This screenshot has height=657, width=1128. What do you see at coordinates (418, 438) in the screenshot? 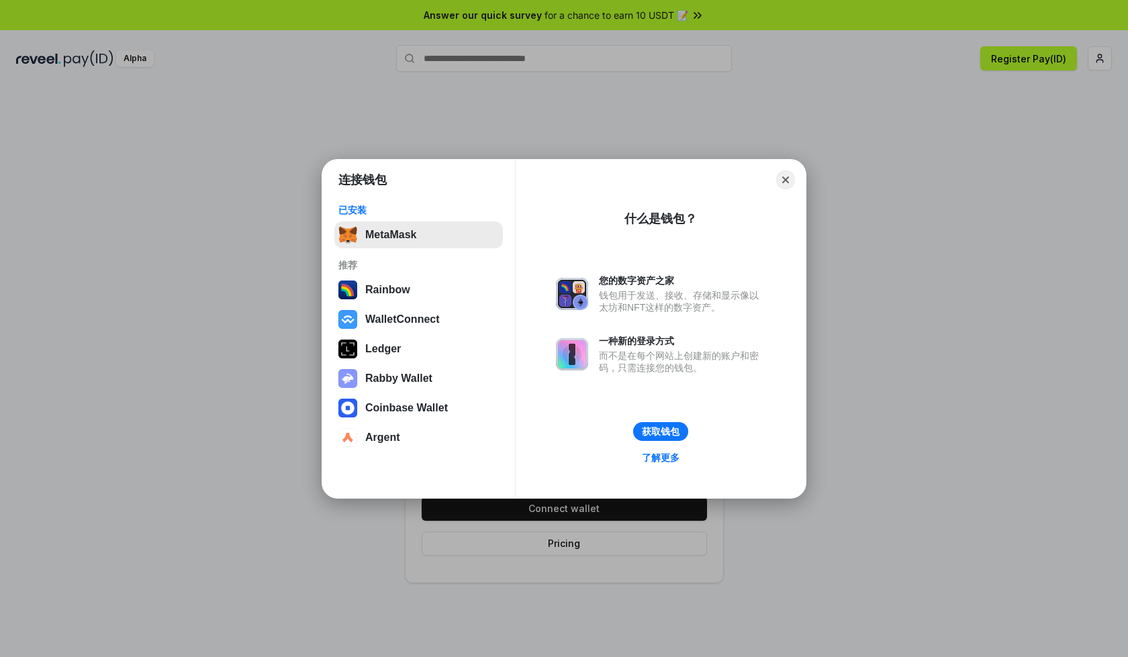
I see `button: Argent` at bounding box center [418, 438].